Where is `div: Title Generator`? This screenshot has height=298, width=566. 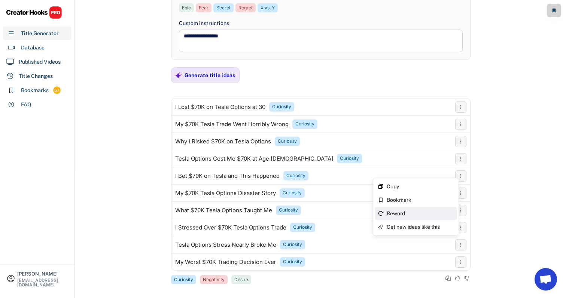
div: Title Generator is located at coordinates (40, 33).